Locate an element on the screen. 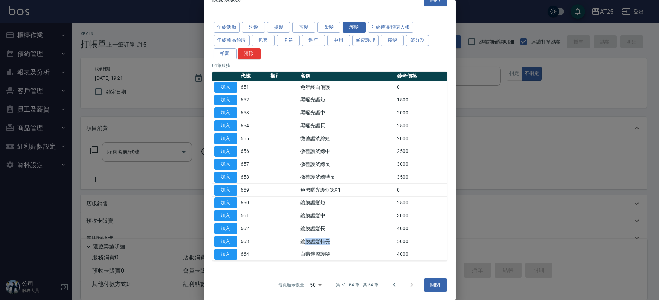 The width and height of the screenshot is (659, 300). td: 661 is located at coordinates (254, 216).